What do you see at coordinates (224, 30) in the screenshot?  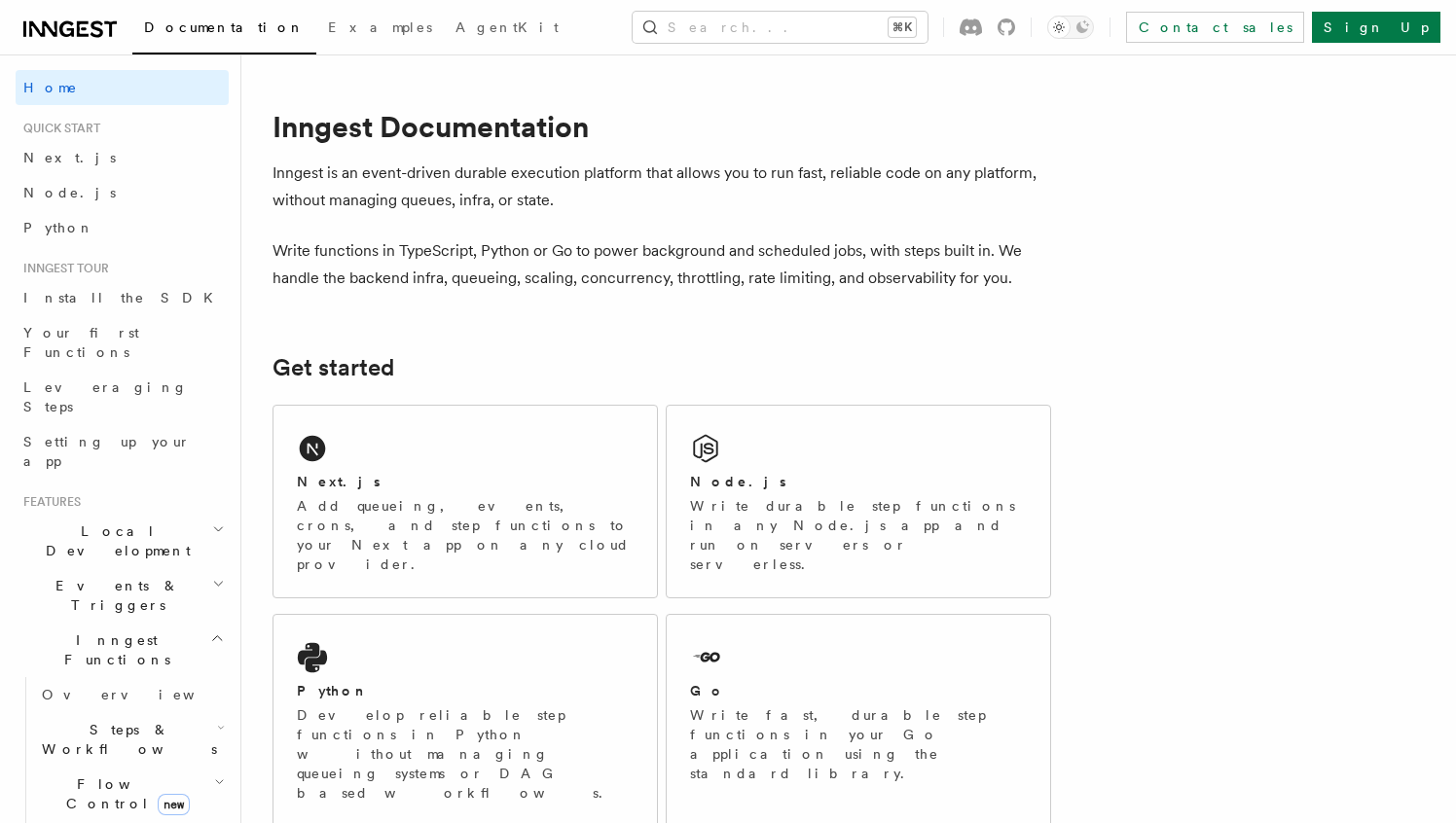 I see `a: Documentation` at bounding box center [224, 30].